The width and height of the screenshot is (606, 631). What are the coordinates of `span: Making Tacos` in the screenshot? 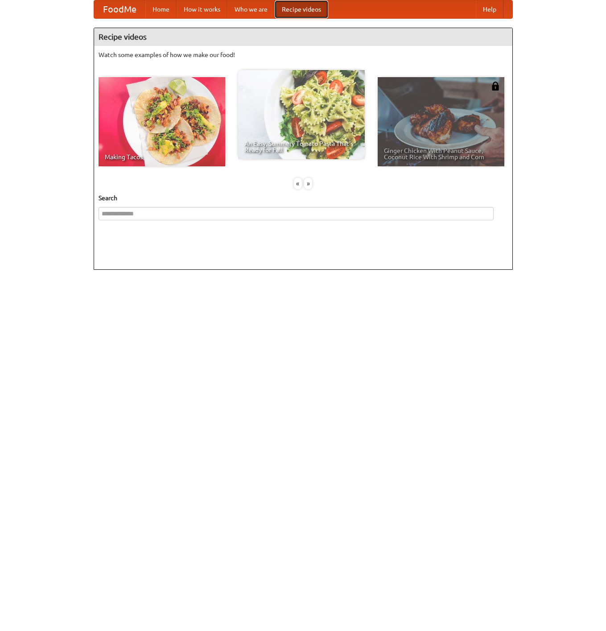 It's located at (162, 157).